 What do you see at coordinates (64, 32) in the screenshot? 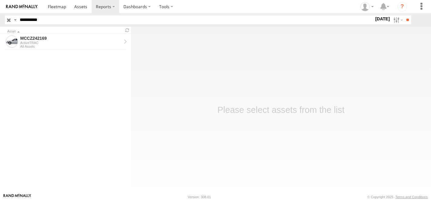
I see `div: Click to Sort` at bounding box center [64, 32].